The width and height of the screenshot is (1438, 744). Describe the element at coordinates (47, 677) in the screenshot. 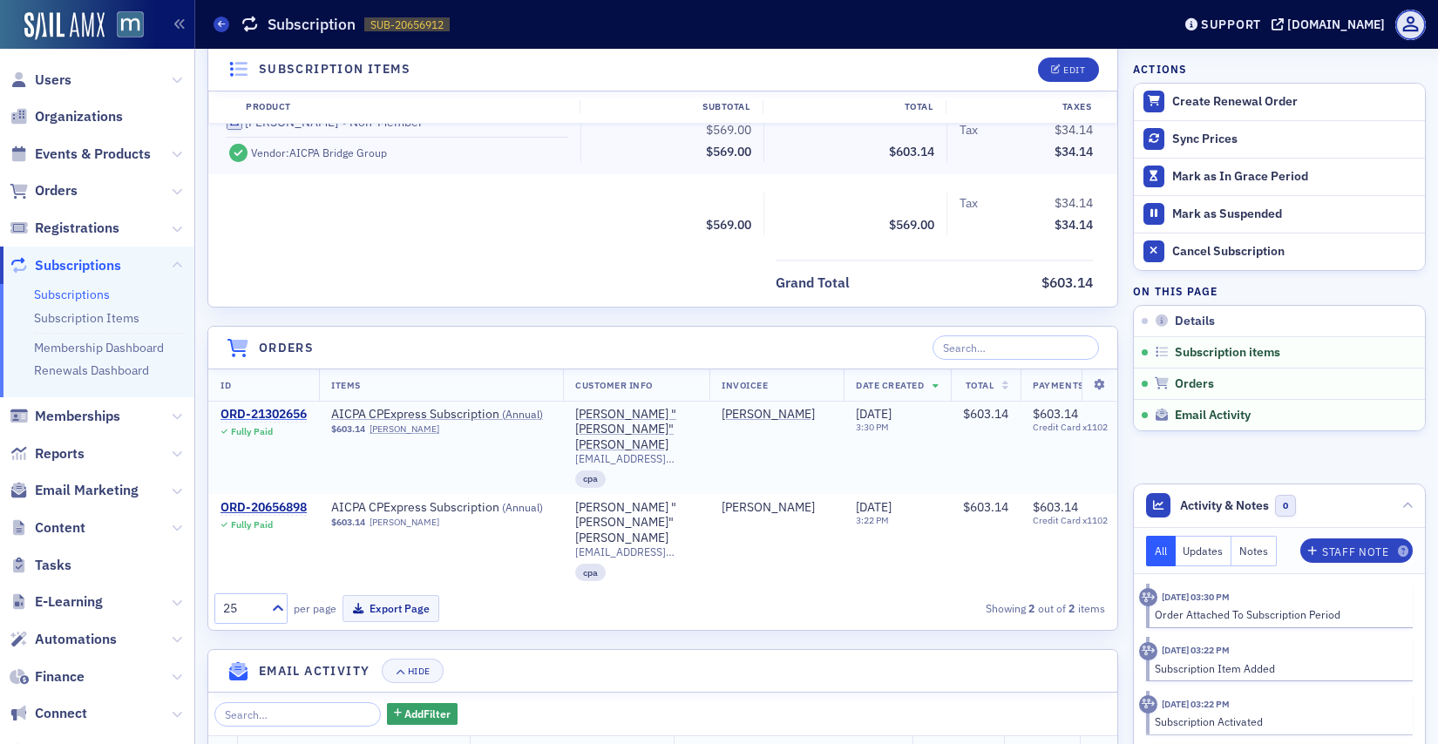

I see `a: Finance` at that location.